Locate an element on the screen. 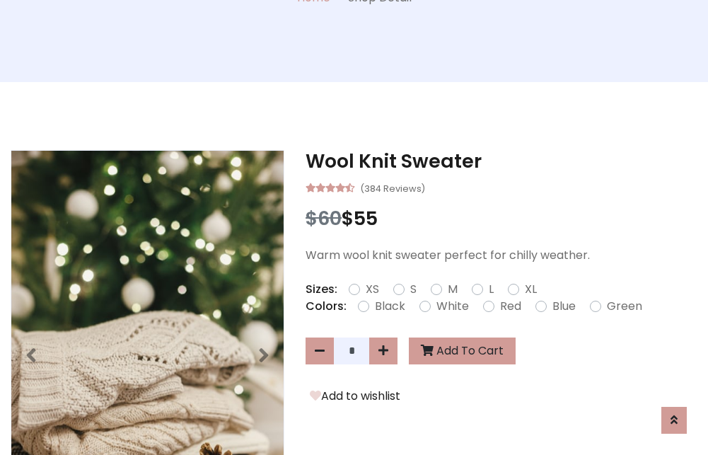  p: Colors: is located at coordinates (326, 306).